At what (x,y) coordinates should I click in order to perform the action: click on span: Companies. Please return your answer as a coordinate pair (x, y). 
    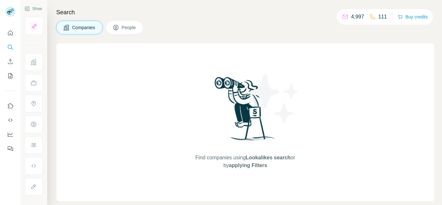
    Looking at the image, I should click on (84, 27).